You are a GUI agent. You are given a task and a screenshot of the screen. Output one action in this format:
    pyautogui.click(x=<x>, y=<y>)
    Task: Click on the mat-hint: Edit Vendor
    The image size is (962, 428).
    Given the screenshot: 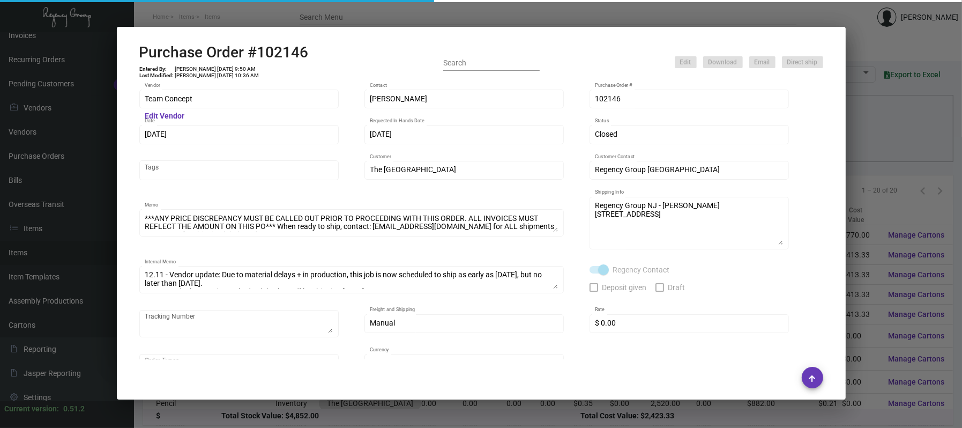 What is the action you would take?
    pyautogui.click(x=165, y=116)
    